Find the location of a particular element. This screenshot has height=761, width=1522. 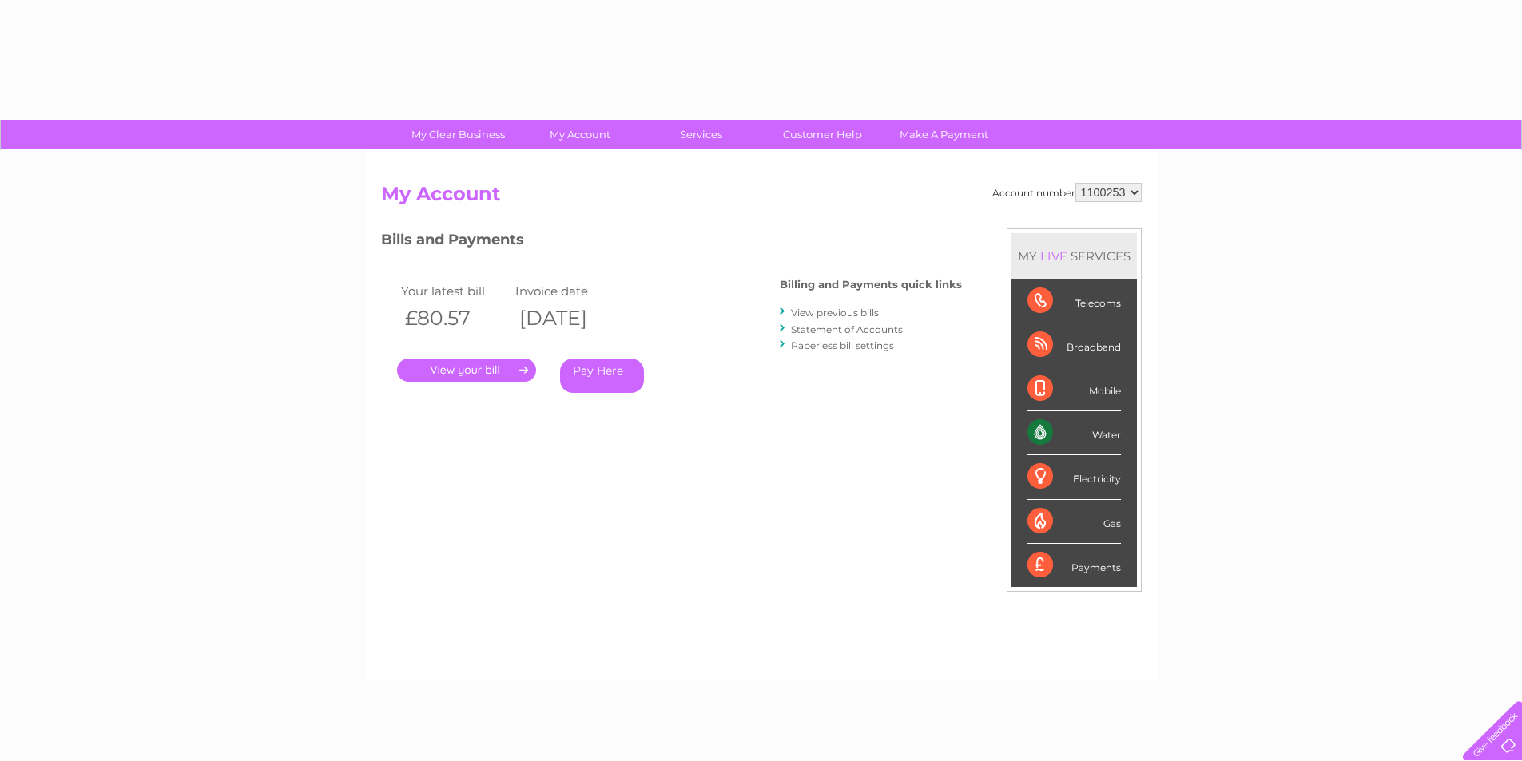

h3: Bills and Payments is located at coordinates (671, 242).